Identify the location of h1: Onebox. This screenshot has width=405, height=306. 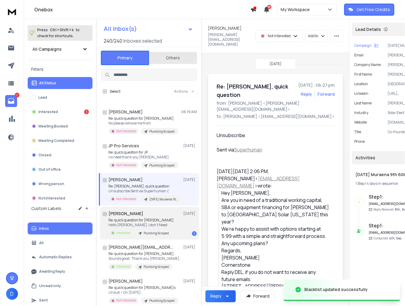
(142, 10).